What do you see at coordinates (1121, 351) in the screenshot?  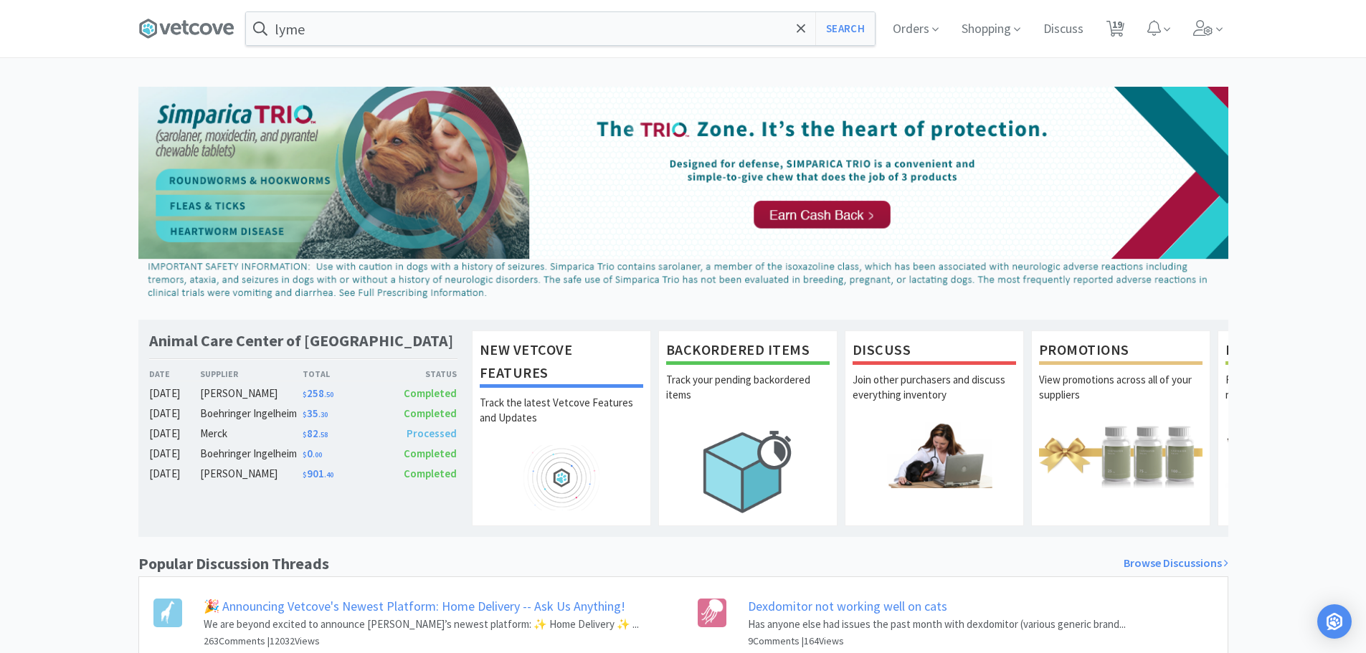 I see `h1: Promotions` at bounding box center [1121, 351].